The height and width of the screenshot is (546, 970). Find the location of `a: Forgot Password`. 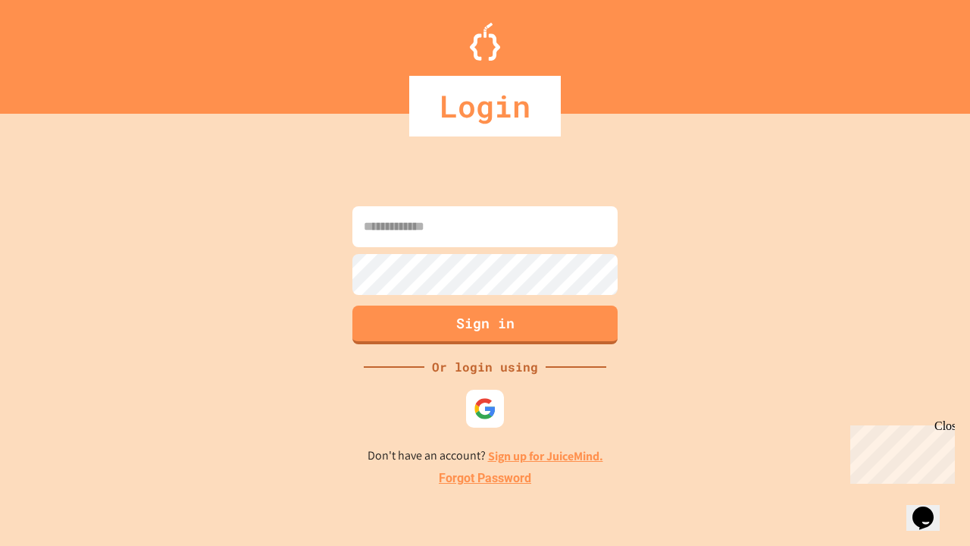

a: Forgot Password is located at coordinates (485, 478).